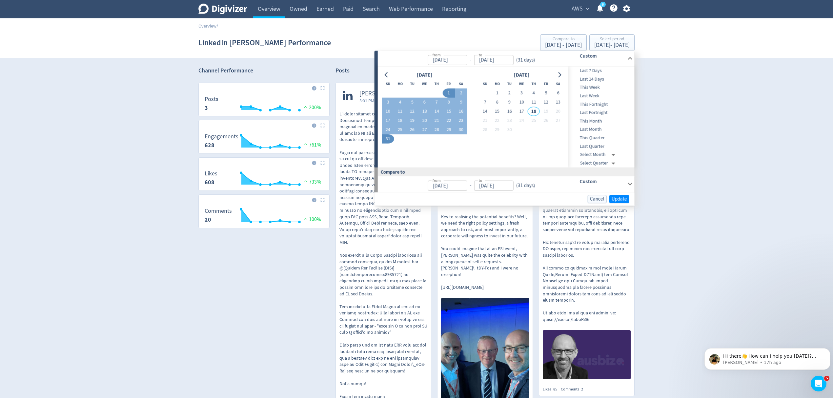 Image resolution: width=833 pixels, height=398 pixels. Describe the element at coordinates (436, 180) in the screenshot. I see `label: from` at that location.